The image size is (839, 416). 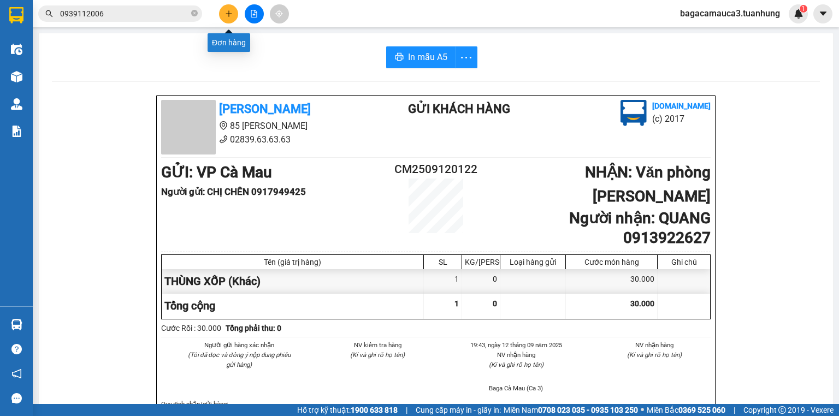 I want to click on span: question-circle, so click(x=16, y=349).